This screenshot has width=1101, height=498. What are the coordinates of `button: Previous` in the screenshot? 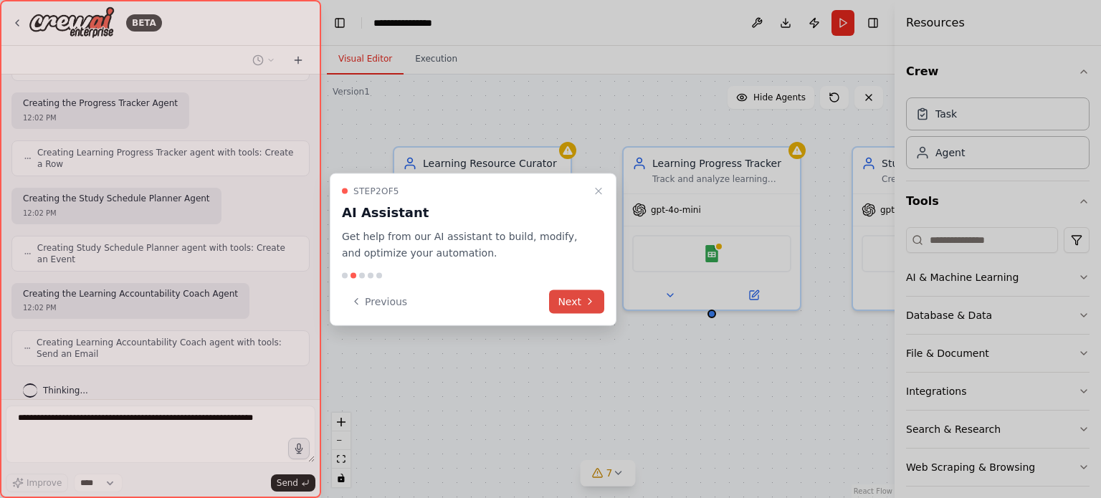 It's located at (379, 301).